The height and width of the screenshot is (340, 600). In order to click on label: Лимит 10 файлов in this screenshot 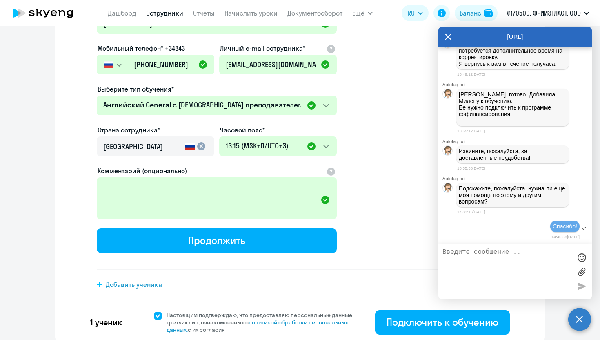, I will do `click(582, 272)`.